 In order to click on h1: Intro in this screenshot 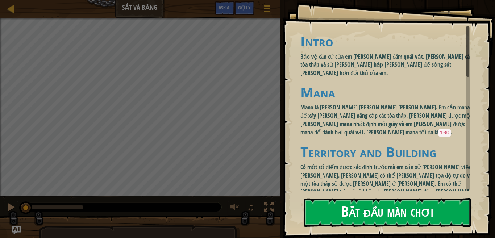, I will do `click(388, 41)`.